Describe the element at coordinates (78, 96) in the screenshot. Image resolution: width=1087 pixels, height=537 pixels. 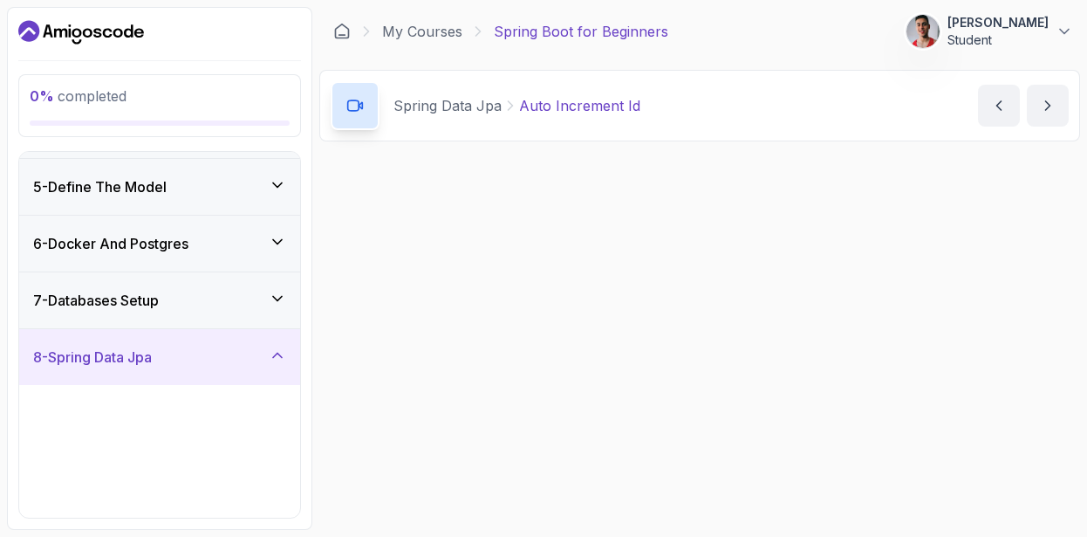
I see `span: completed` at that location.